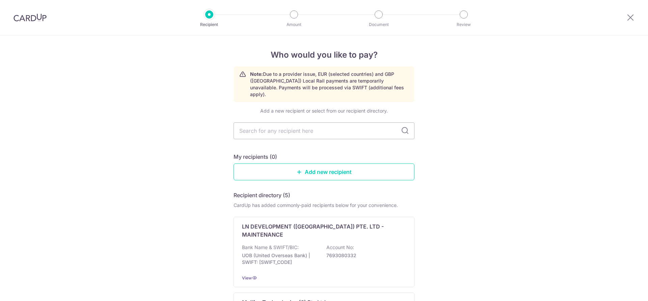 This screenshot has width=648, height=301. What do you see at coordinates (255, 157) in the screenshot?
I see `h5: My recipients (0)` at bounding box center [255, 157].